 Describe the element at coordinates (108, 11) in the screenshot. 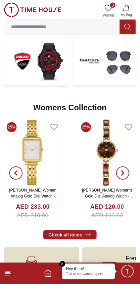

I see `a: 0Wishlist` at that location.